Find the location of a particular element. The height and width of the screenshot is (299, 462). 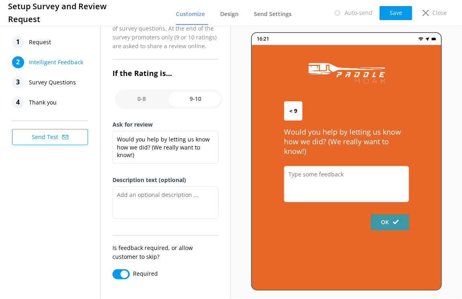

div: 1 is located at coordinates (18, 42).